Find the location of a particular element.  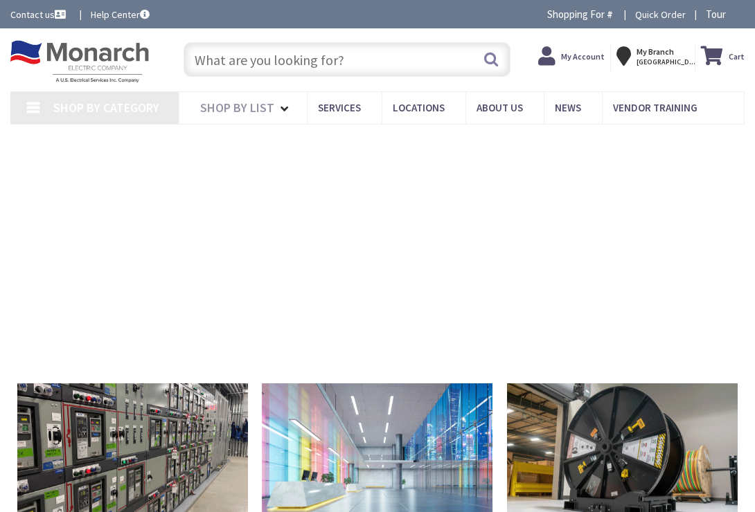

span: Shop By List is located at coordinates (237, 107).